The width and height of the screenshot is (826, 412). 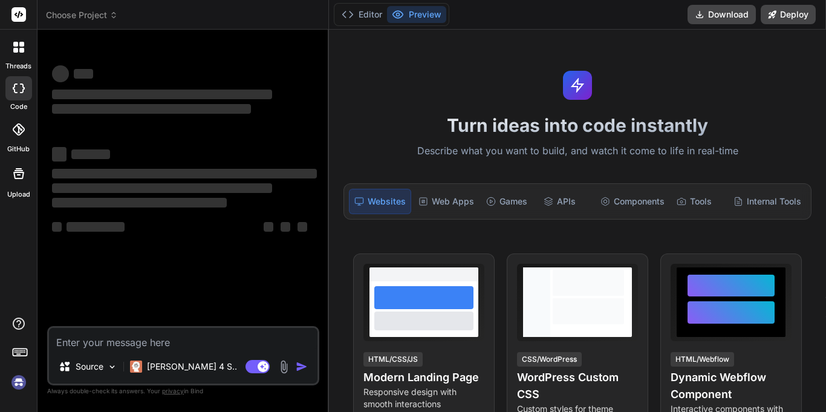 I want to click on h4: Modern Landing Page, so click(x=424, y=377).